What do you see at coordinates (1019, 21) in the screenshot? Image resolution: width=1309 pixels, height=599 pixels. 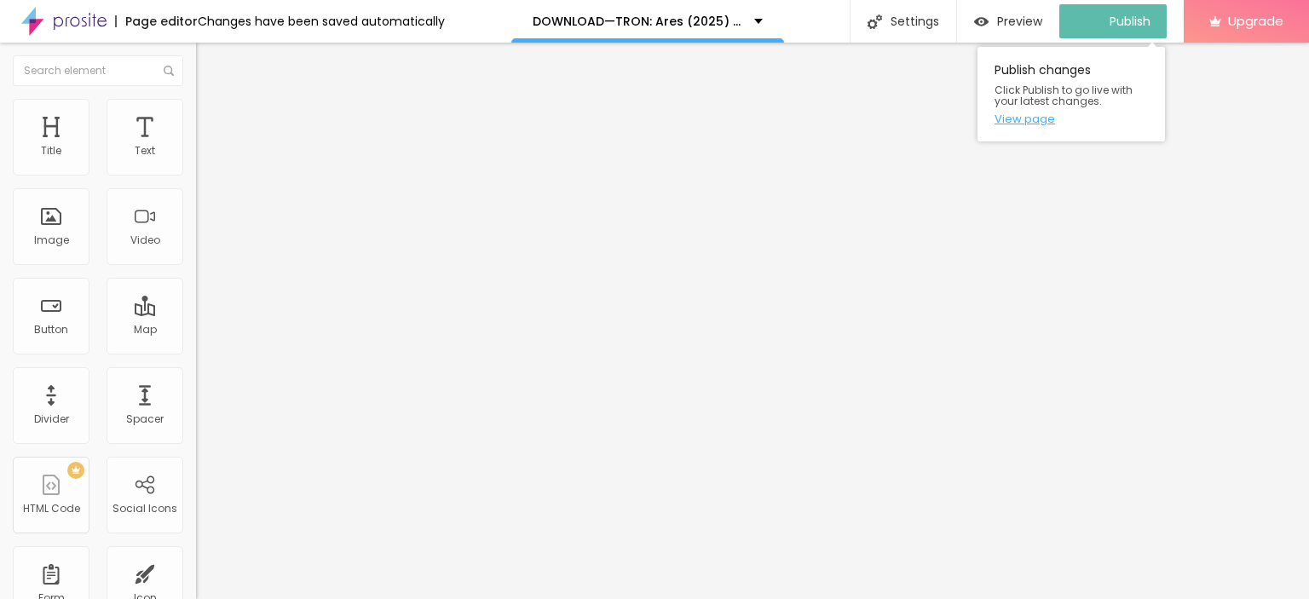 I see `span: Preview` at bounding box center [1019, 21].